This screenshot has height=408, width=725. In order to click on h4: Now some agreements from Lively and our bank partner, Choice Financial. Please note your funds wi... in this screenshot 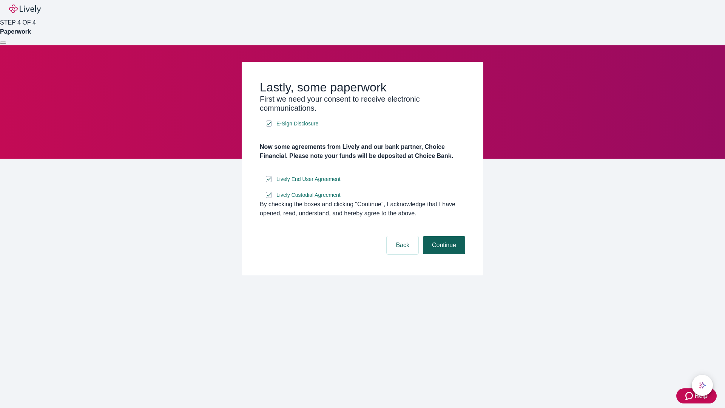, I will do `click(362, 151)`.